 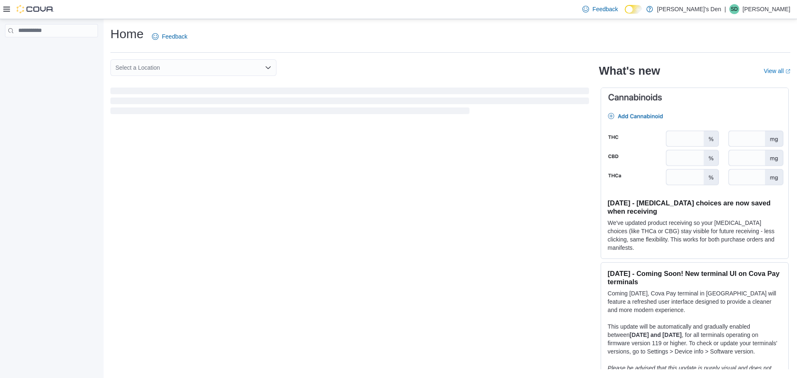 What do you see at coordinates (268, 68) in the screenshot?
I see `button: Open list of options` at bounding box center [268, 68].